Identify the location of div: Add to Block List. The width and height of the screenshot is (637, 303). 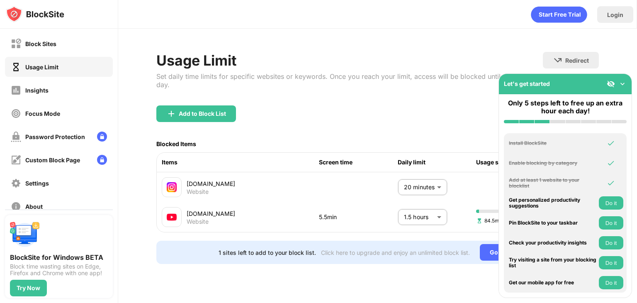
(202, 114).